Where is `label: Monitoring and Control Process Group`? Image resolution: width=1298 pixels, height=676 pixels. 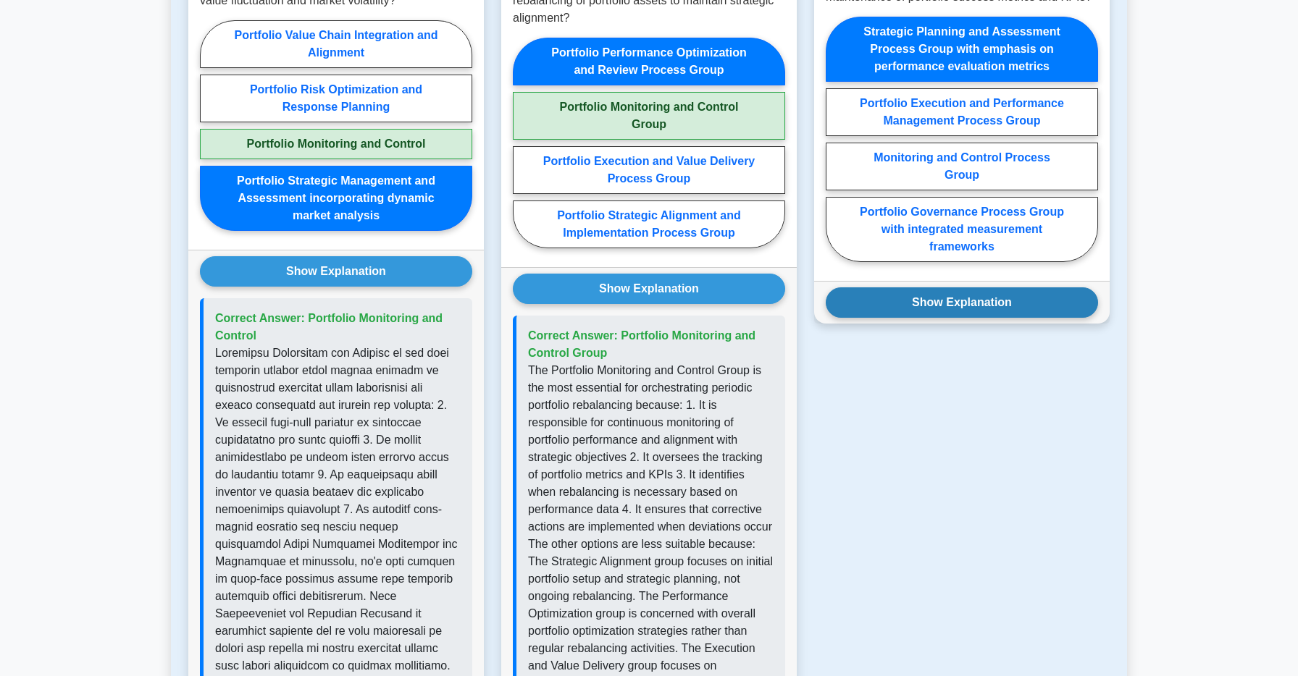 label: Monitoring and Control Process Group is located at coordinates (962, 167).